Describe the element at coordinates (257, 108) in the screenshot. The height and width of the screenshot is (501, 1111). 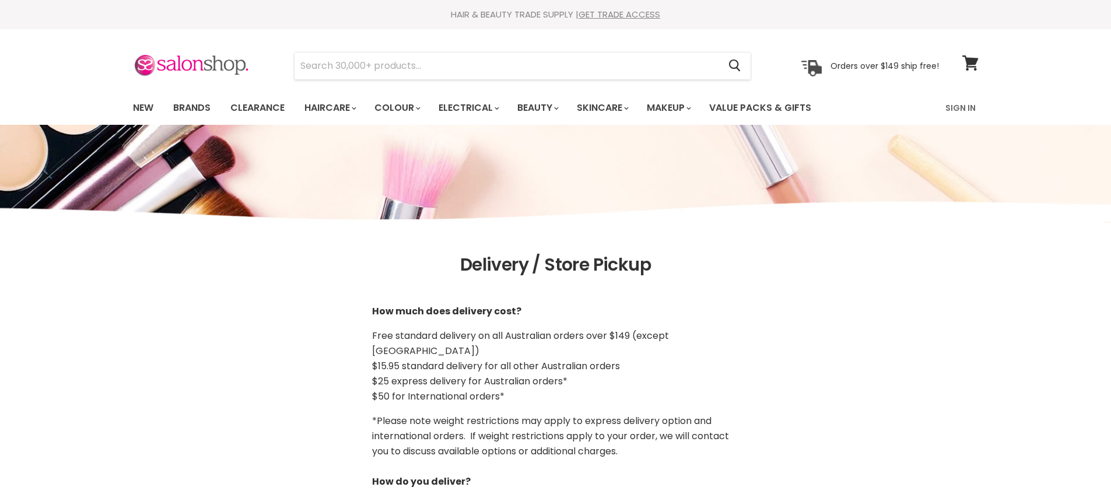
I see `a: Clearance` at that location.